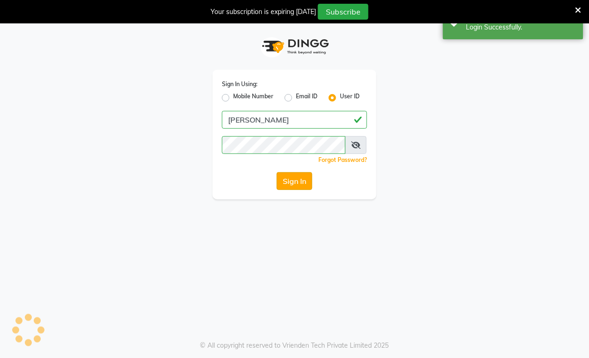 The width and height of the screenshot is (589, 358). What do you see at coordinates (307, 98) in the screenshot?
I see `label: Email ID` at bounding box center [307, 98].